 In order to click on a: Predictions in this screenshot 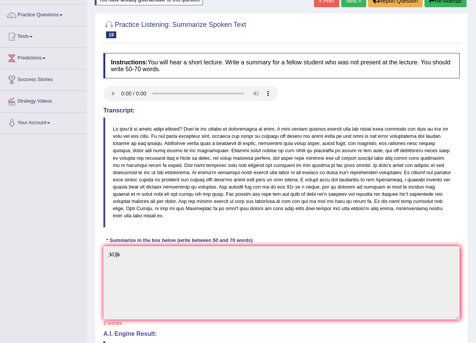, I will do `click(44, 57)`.